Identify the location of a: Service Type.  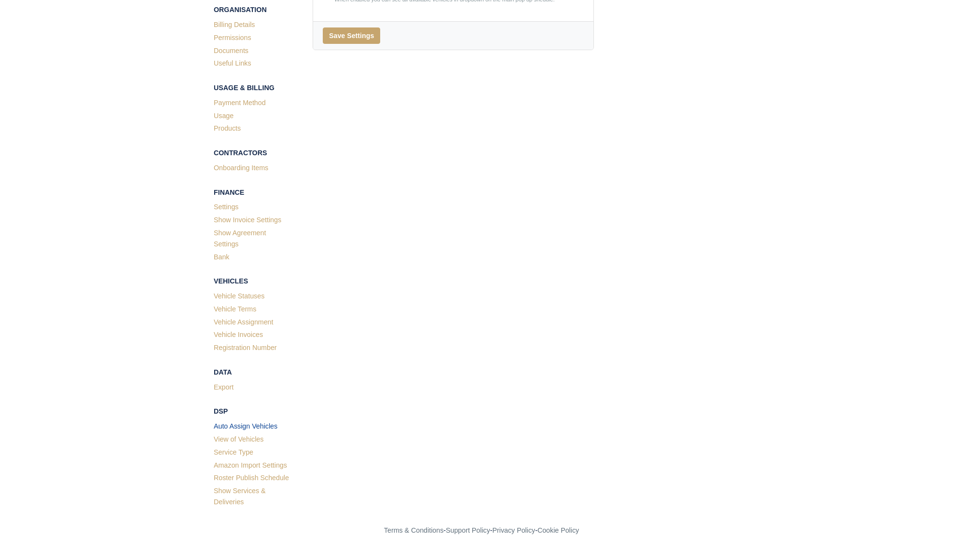
(252, 453).